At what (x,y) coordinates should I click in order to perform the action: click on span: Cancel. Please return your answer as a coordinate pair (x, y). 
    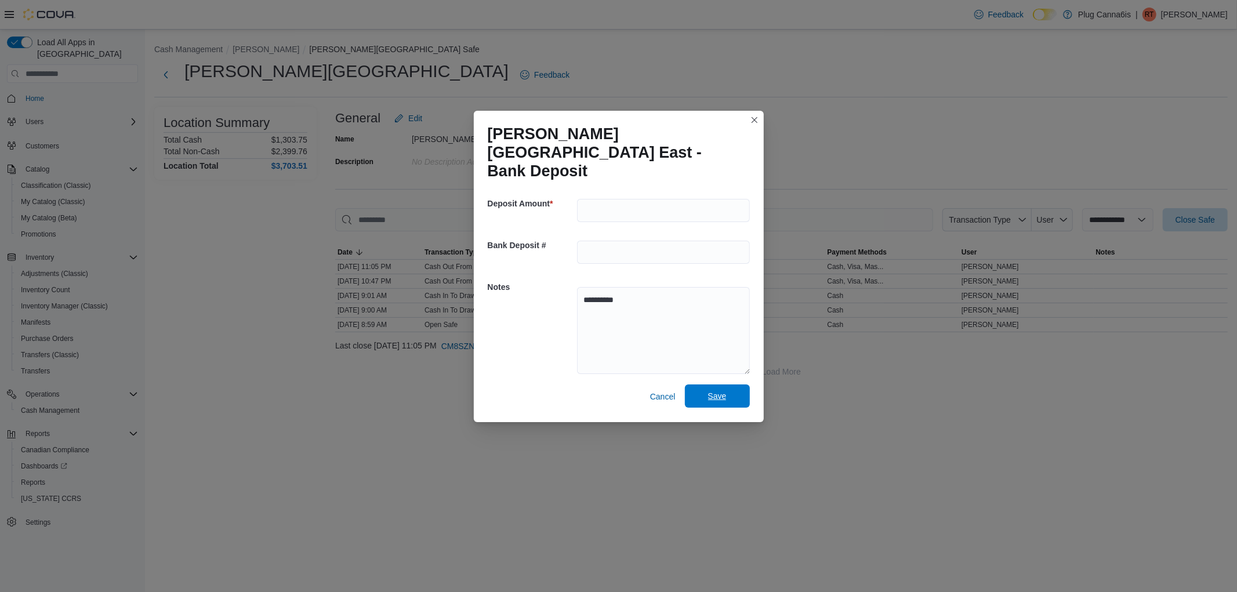
    Looking at the image, I should click on (663, 397).